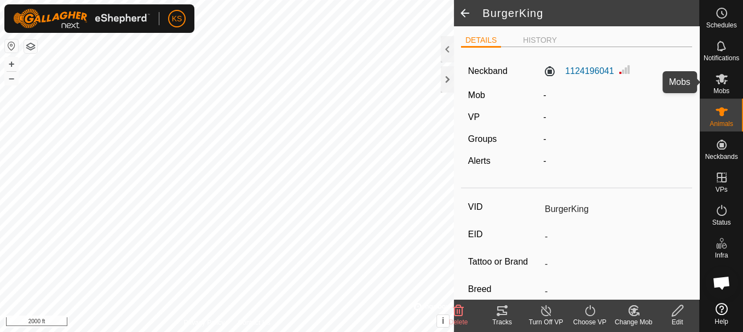  What do you see at coordinates (677, 322) in the screenshot?
I see `div: Edit` at bounding box center [677, 322].